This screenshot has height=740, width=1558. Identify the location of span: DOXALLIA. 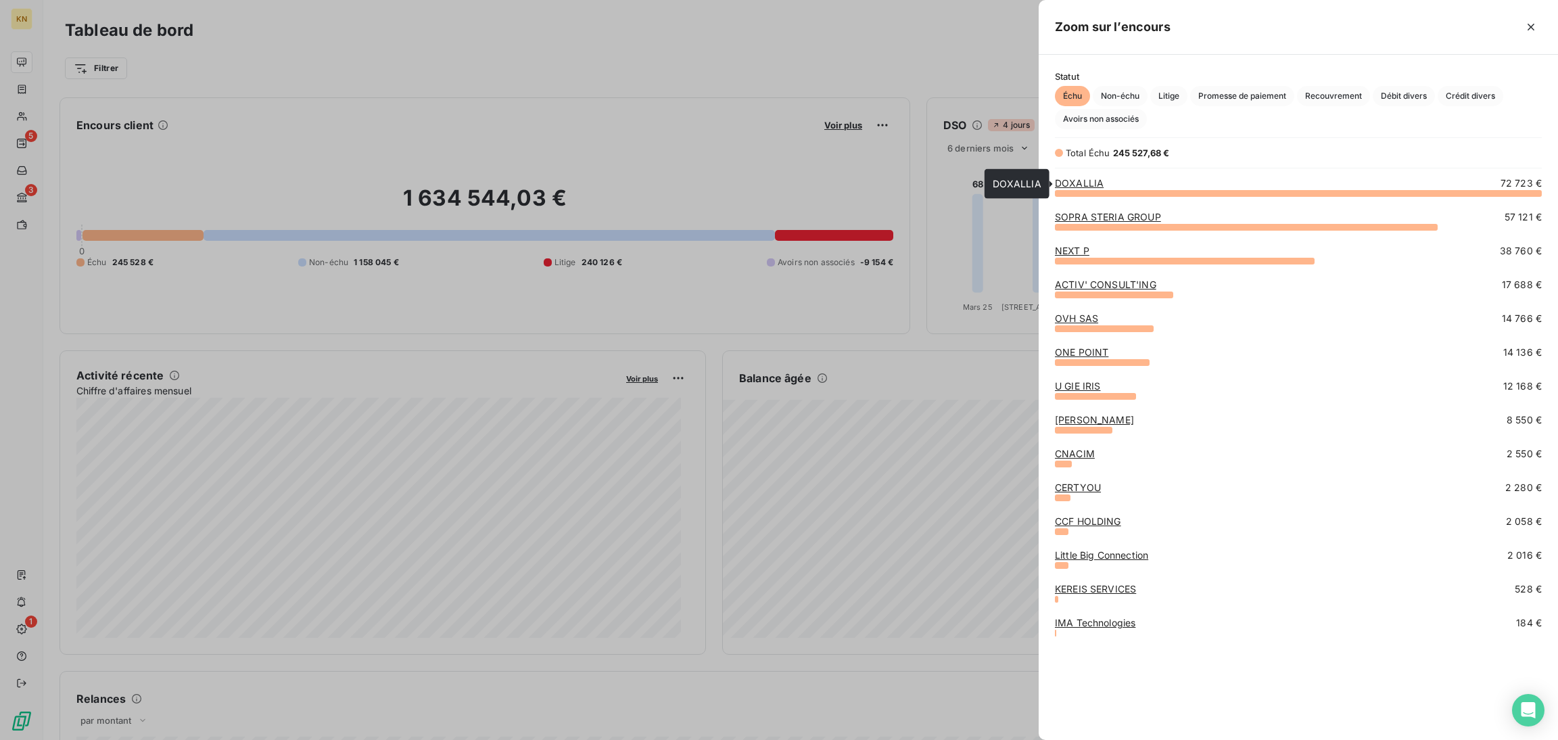
(1017, 183).